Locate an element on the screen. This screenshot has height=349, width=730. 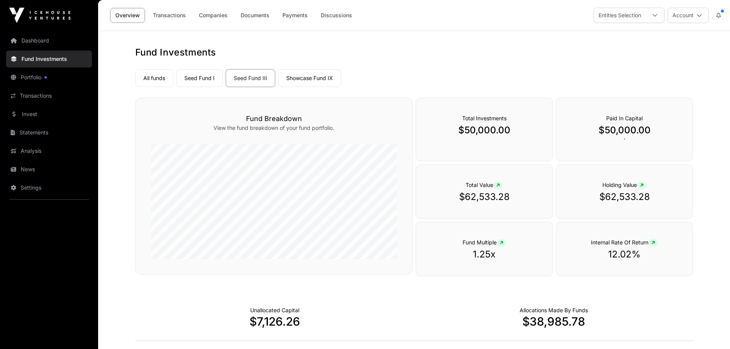
span: Holding Value is located at coordinates (624, 185).